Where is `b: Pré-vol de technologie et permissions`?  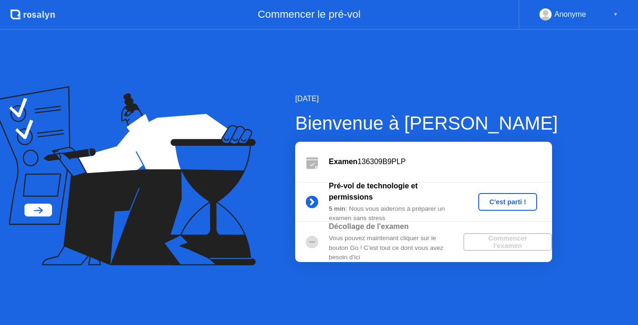 b: Pré-vol de technologie et permissions is located at coordinates (373, 191).